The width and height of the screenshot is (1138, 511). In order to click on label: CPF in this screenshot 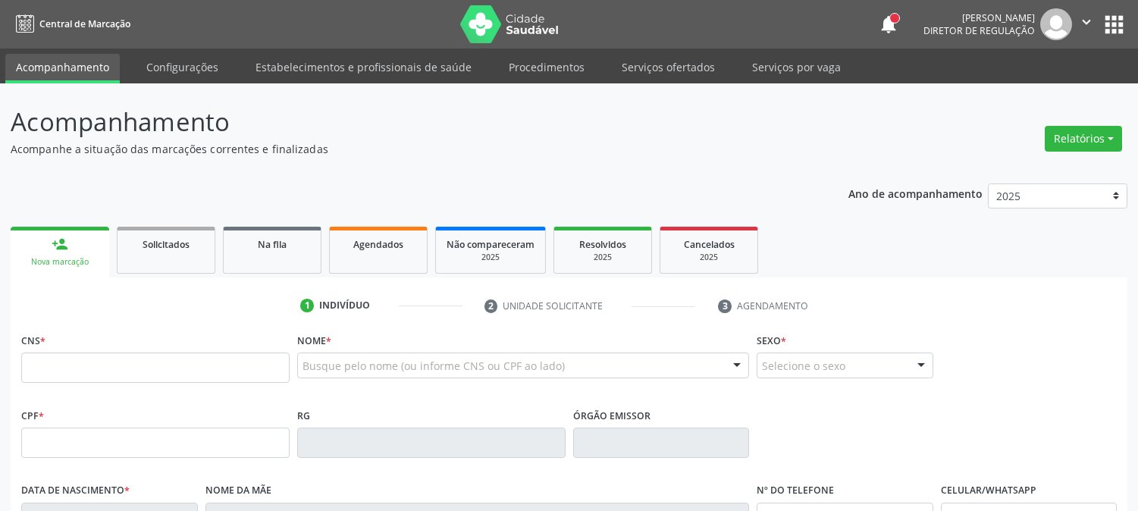, I will do `click(33, 415)`.